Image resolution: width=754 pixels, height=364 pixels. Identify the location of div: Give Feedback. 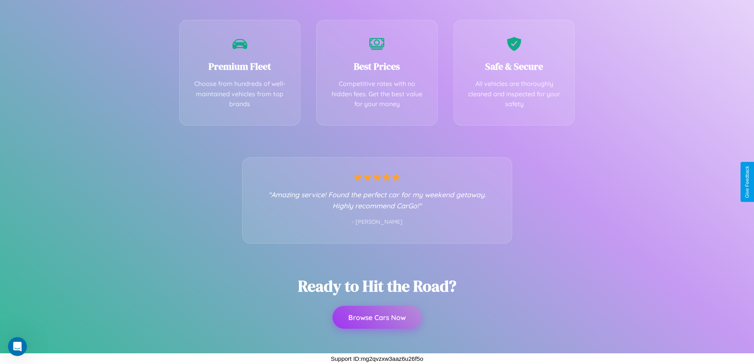
(748, 182).